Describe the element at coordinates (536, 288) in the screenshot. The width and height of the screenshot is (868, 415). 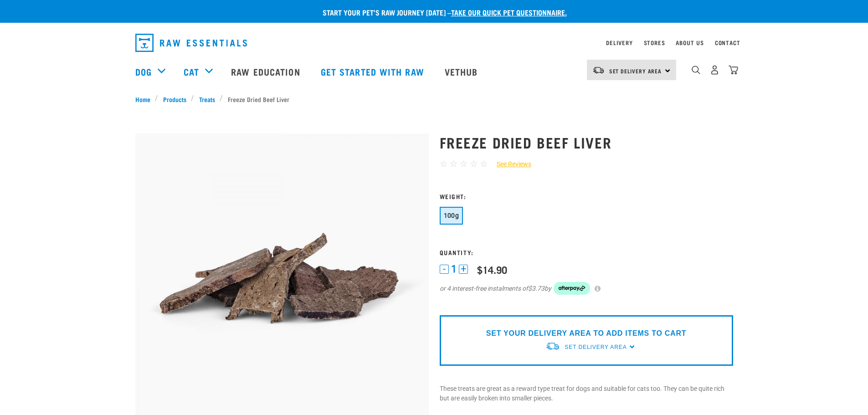
I see `span: $3.73` at that location.